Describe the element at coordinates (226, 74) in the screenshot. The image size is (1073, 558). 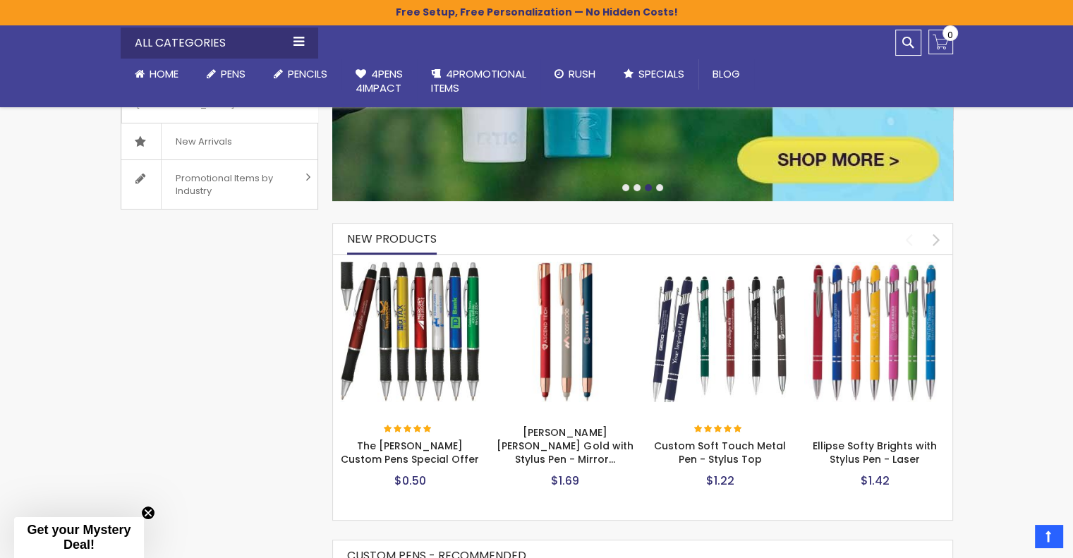
I see `a: Pens` at that location.